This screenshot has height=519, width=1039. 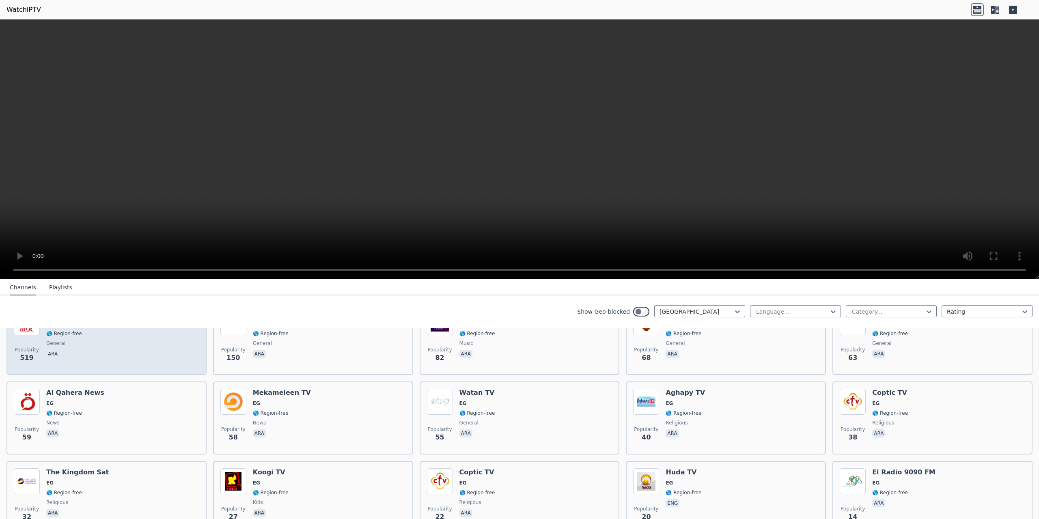 What do you see at coordinates (27, 481) in the screenshot?
I see `img: The Kingdom Sat` at bounding box center [27, 481].